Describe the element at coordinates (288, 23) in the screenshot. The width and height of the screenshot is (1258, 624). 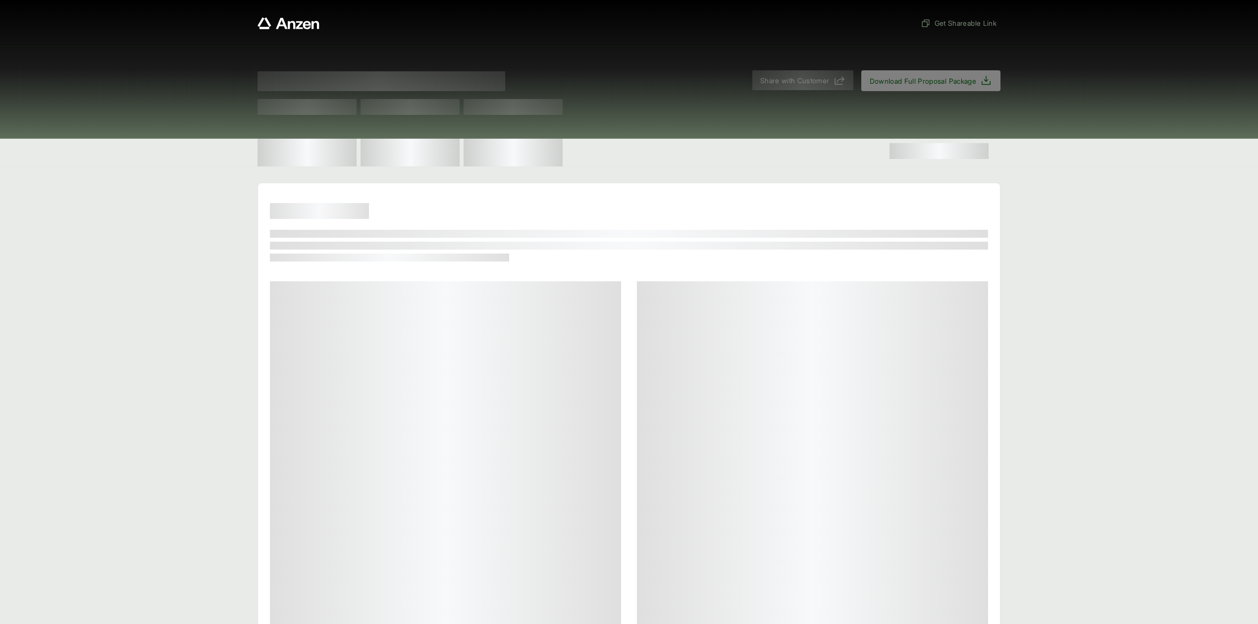
I see `a: Anzen website` at that location.